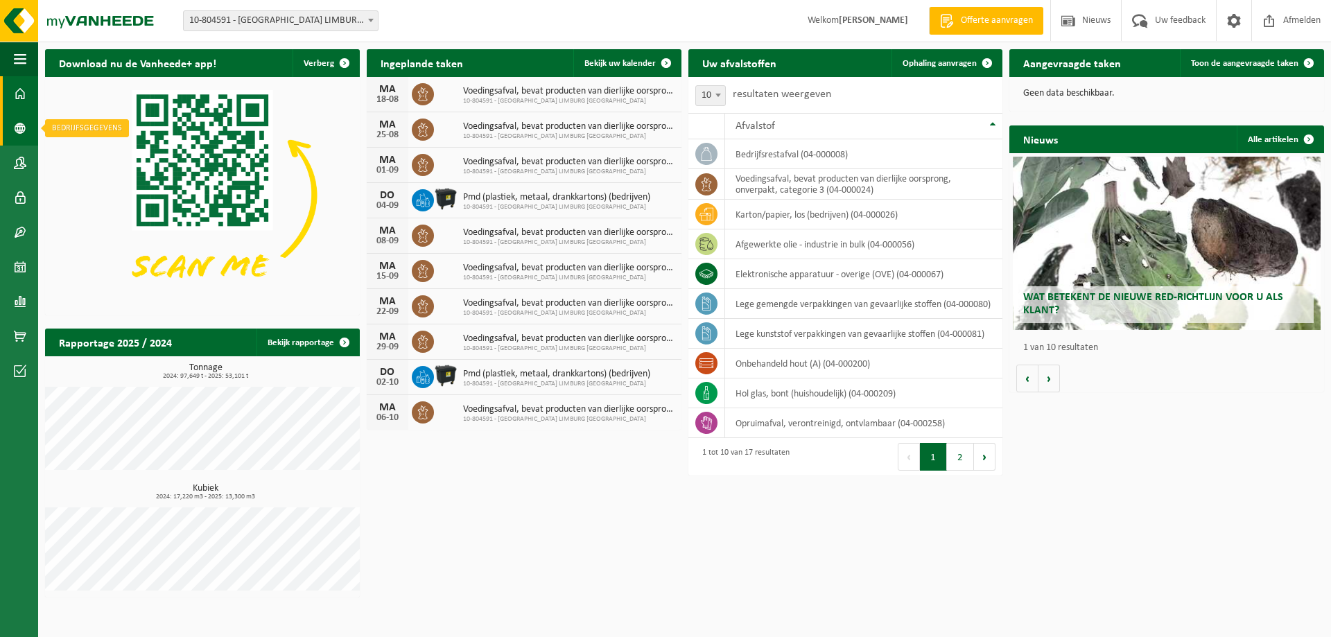 This screenshot has width=1331, height=637. What do you see at coordinates (864, 184) in the screenshot?
I see `td: voedingsafval, bevat producten van dierlijke oorsprong, onverpakt, categorie 3 (04-000024)` at bounding box center [864, 184].